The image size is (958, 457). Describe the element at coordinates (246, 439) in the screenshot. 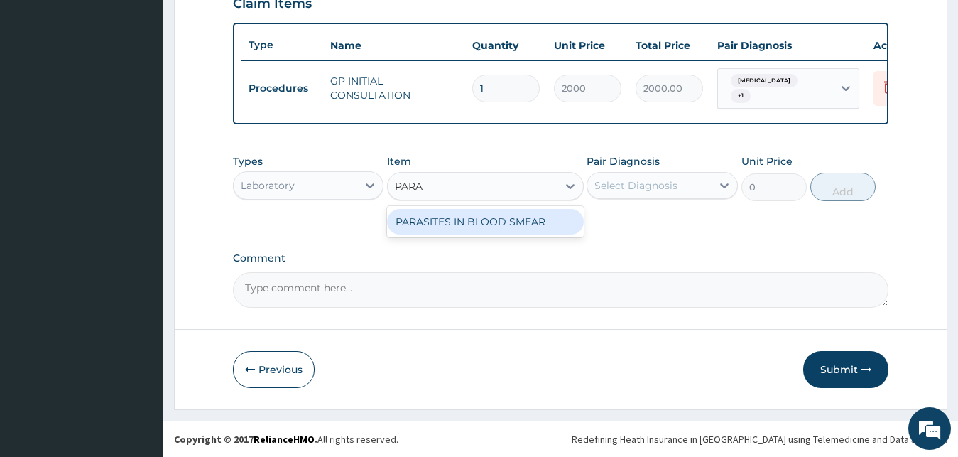

I see `strong: Copyright © 2017 .` at that location.